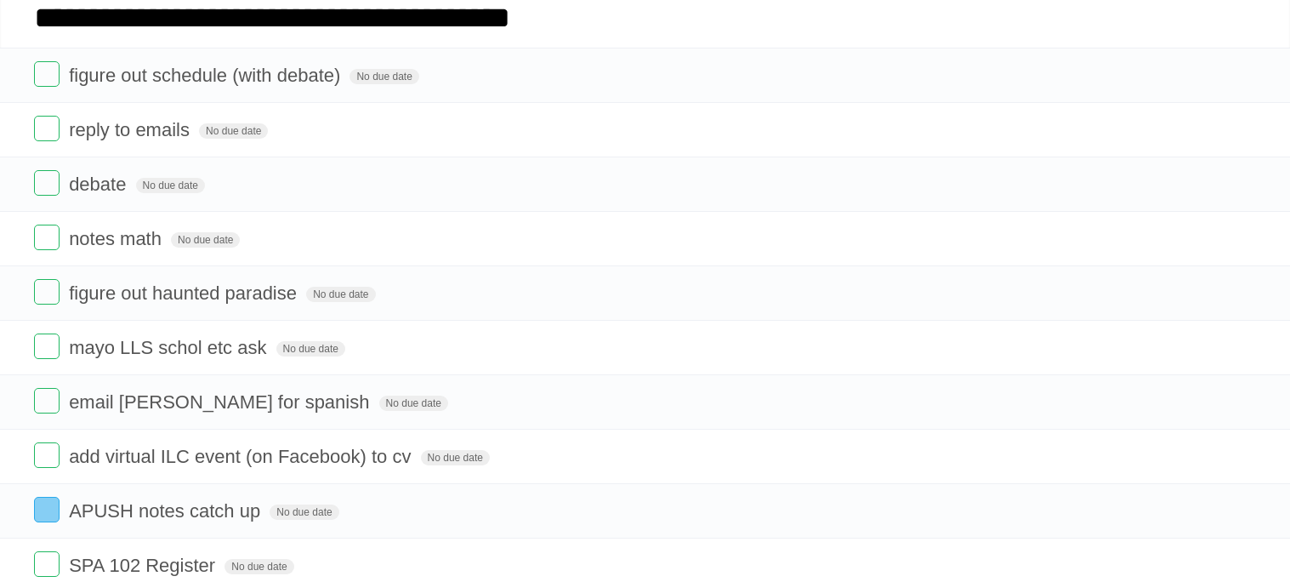 This screenshot has width=1290, height=582. Describe the element at coordinates (117, 238) in the screenshot. I see `span: notes math` at that location.